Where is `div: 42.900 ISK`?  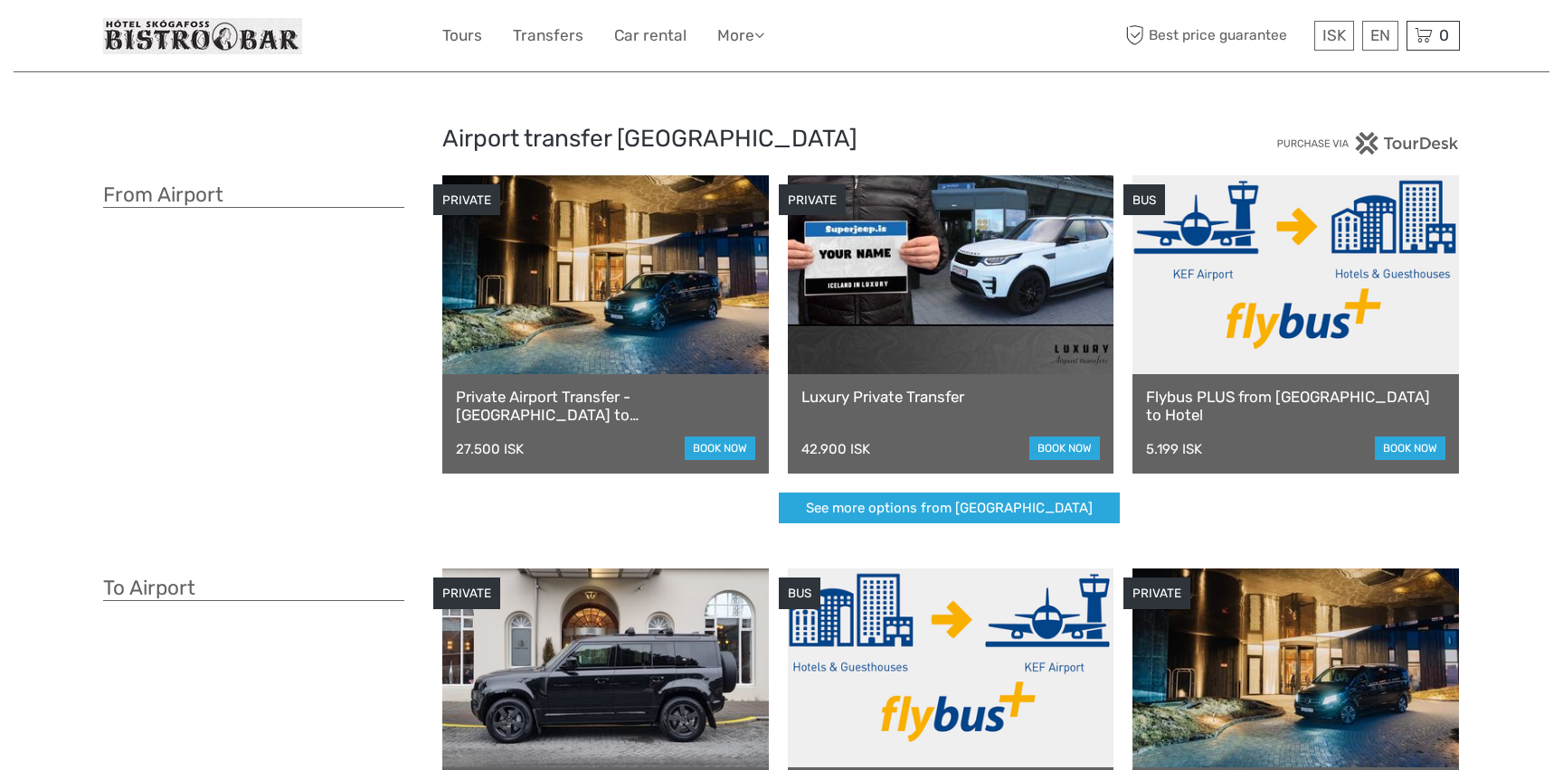
div: 42.900 ISK is located at coordinates (836, 449).